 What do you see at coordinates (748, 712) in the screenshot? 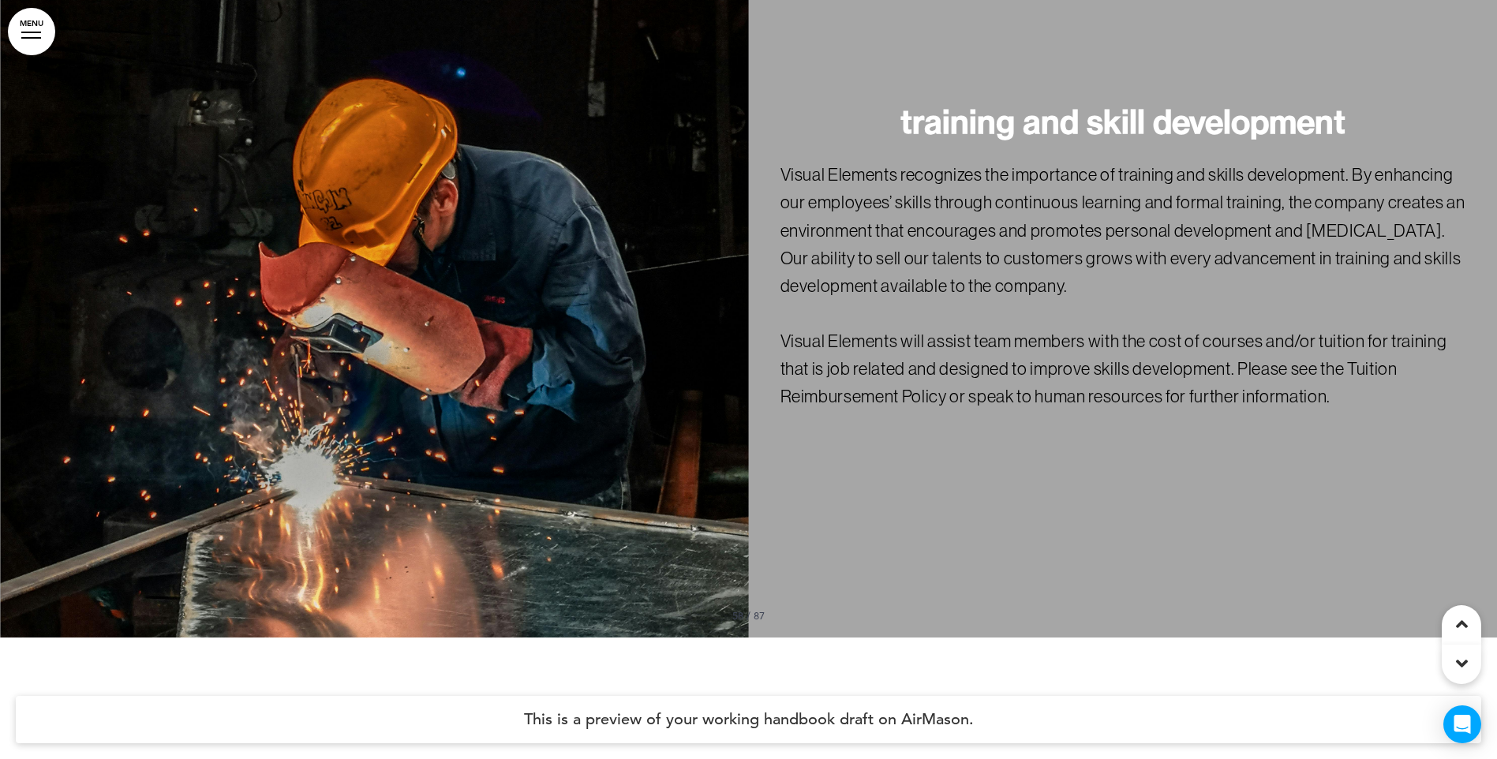
I see `strong: Progressive Discipline` at bounding box center [748, 712].